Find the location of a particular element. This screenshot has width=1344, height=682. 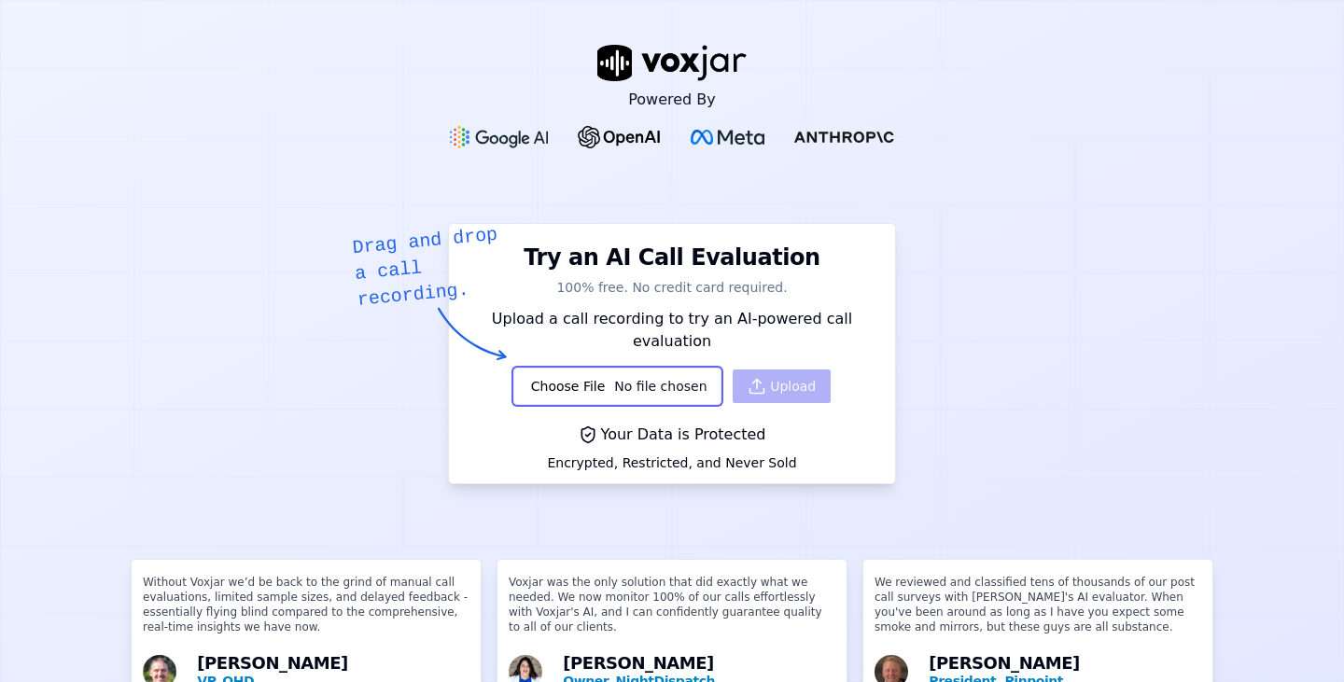

p: Upload a call recording to try an AI-powered call evaluation is located at coordinates (672, 330).